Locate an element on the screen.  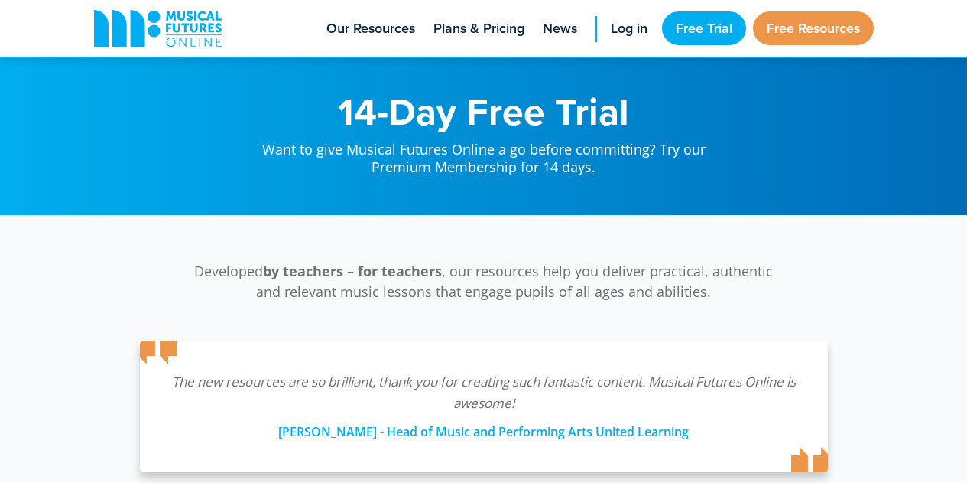
span: Plans & Pricing is located at coordinates (479, 28).